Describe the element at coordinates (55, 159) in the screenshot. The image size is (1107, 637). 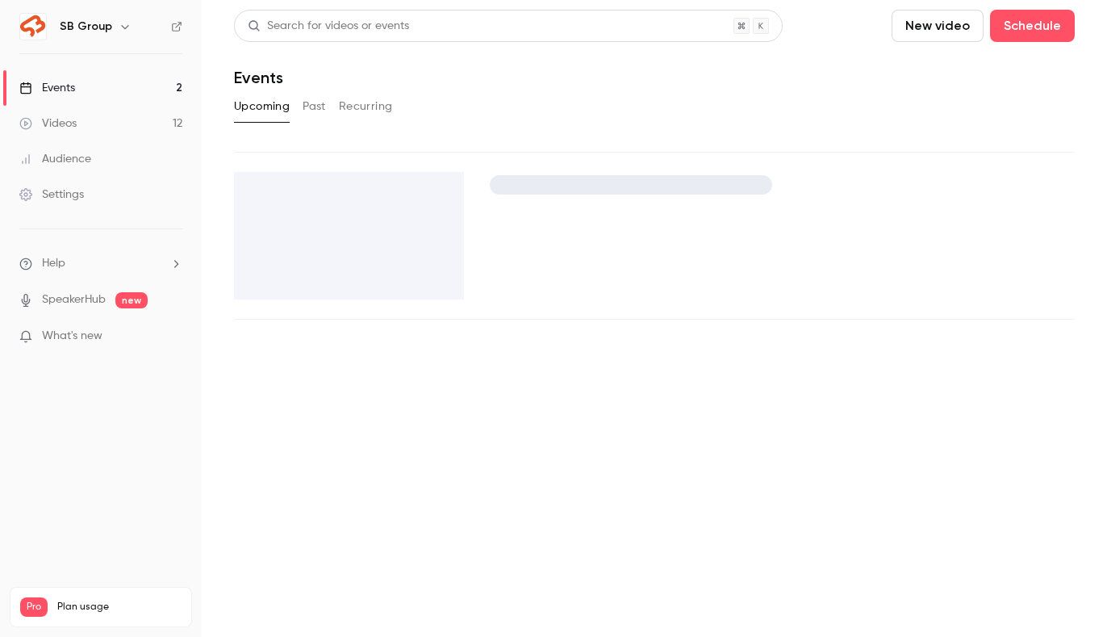
I see `div: Audience` at that location.